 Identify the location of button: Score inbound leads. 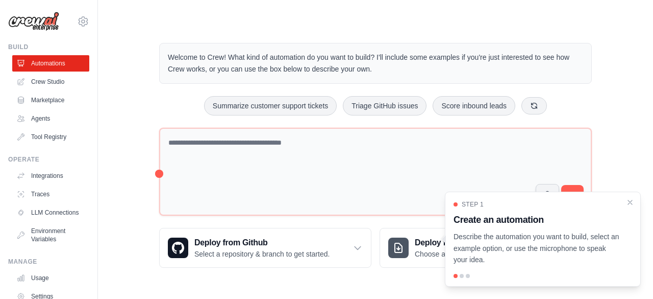
(474, 106).